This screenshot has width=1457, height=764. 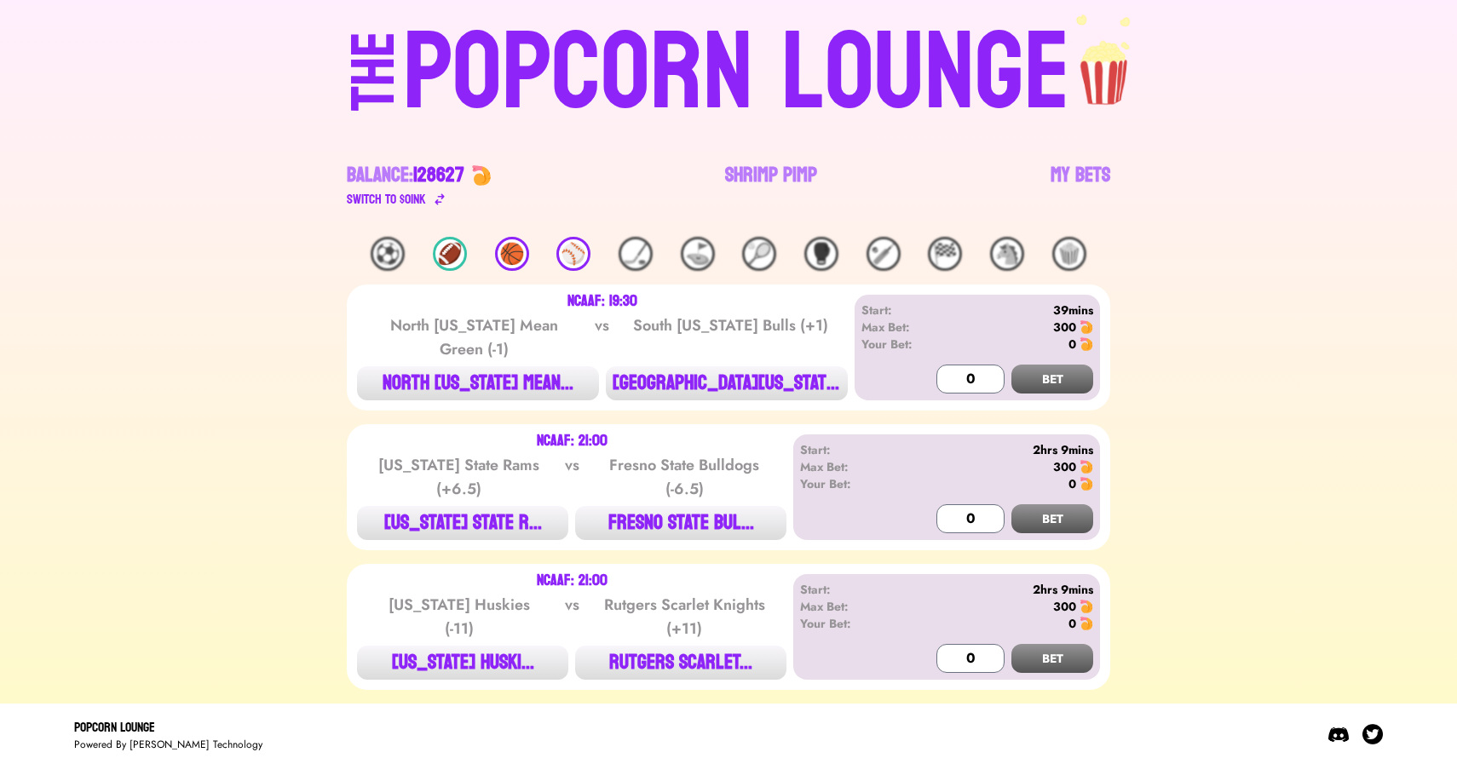 What do you see at coordinates (386, 199) in the screenshot?
I see `div: Switch to $ OINK` at bounding box center [386, 199].